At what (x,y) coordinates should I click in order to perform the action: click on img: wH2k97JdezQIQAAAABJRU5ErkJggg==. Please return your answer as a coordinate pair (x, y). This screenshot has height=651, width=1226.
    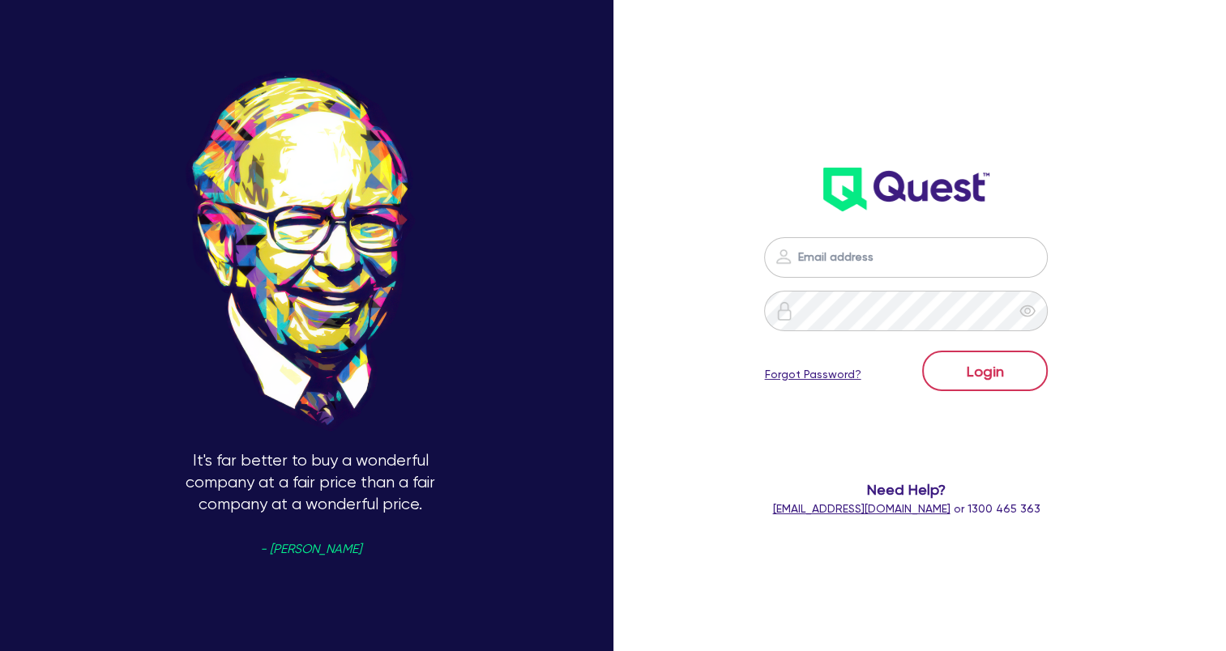
    Looking at the image, I should click on (906, 190).